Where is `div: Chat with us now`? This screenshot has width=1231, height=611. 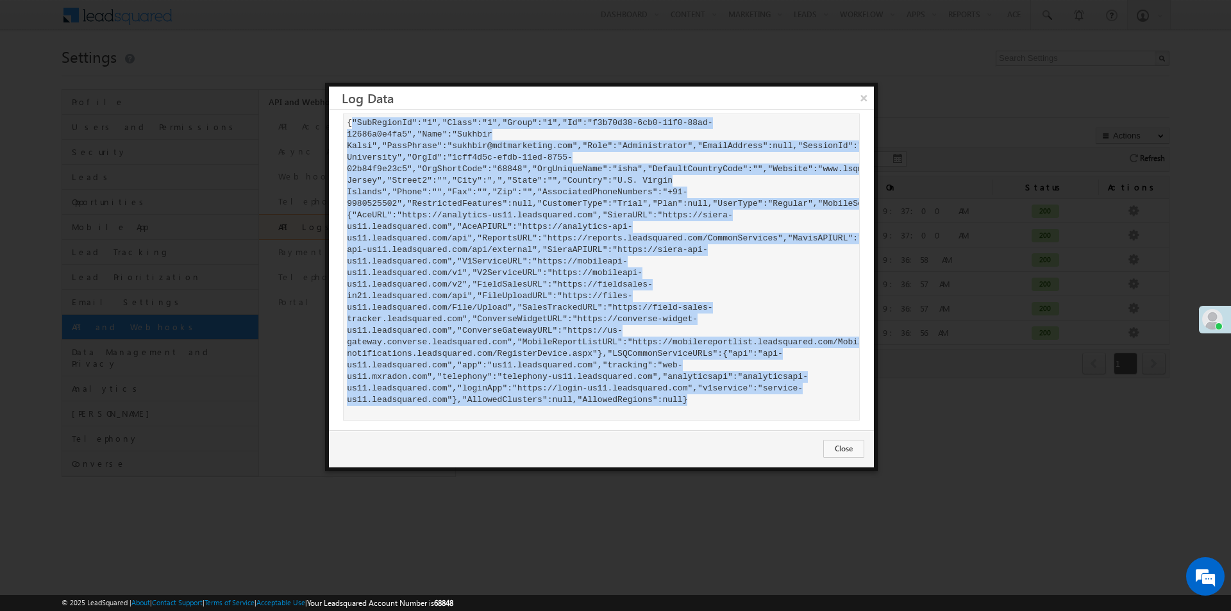 div: Chat with us now is located at coordinates (141, 76).